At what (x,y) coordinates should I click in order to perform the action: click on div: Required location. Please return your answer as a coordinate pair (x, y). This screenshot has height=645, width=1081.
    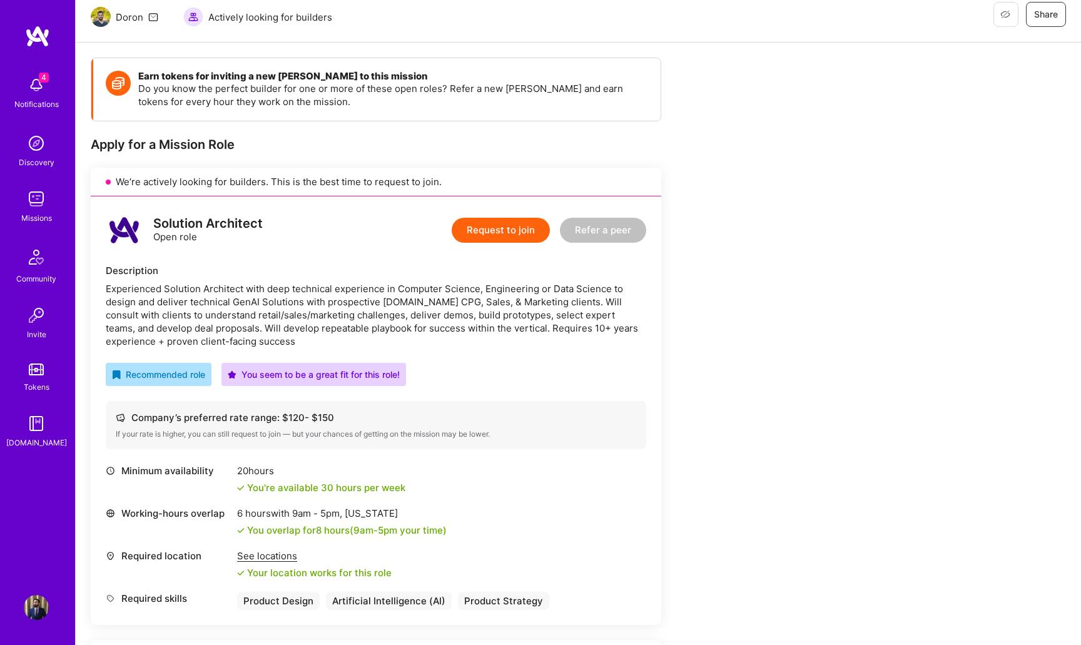
    Looking at the image, I should click on (168, 556).